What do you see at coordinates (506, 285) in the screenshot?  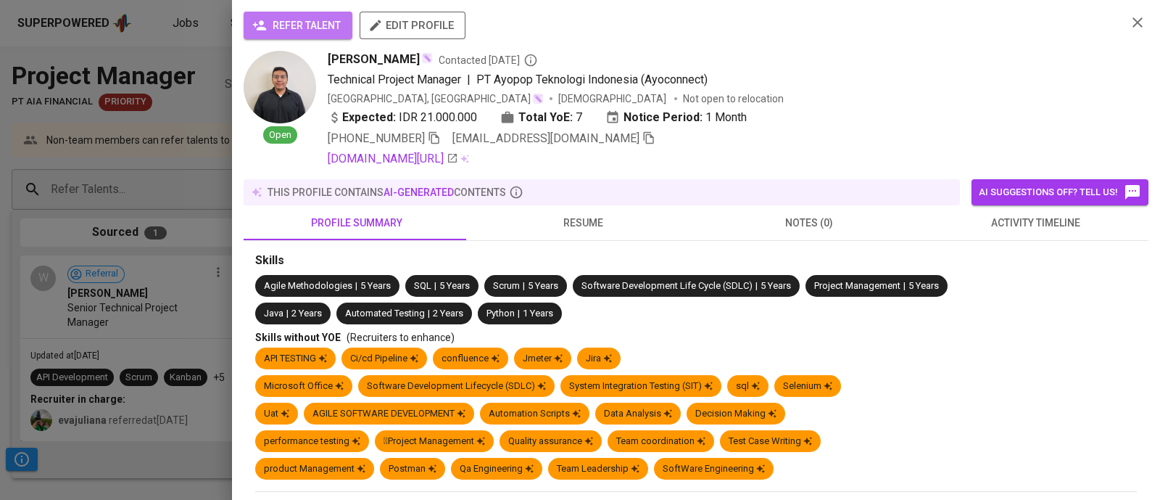 I see `span: Scrum` at bounding box center [506, 285].